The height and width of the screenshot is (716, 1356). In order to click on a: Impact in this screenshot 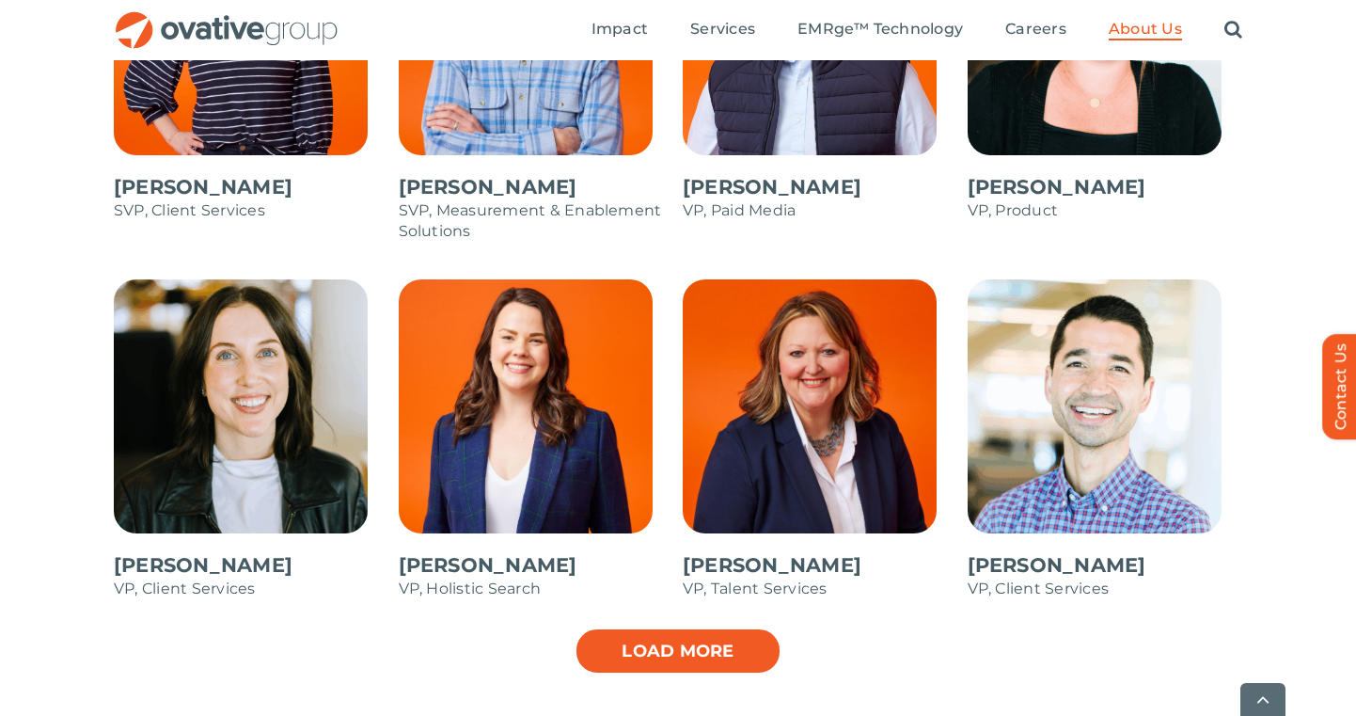, I will do `click(620, 30)`.